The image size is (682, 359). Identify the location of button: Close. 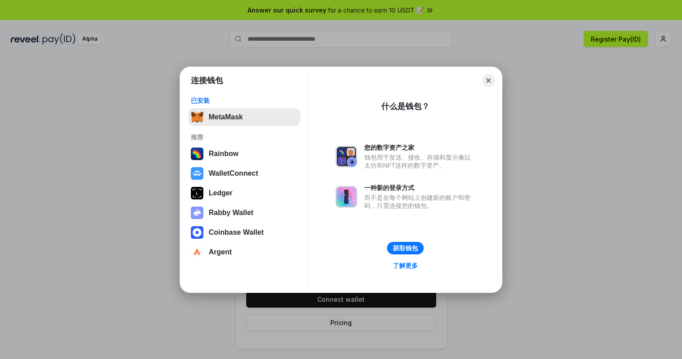
(489, 80).